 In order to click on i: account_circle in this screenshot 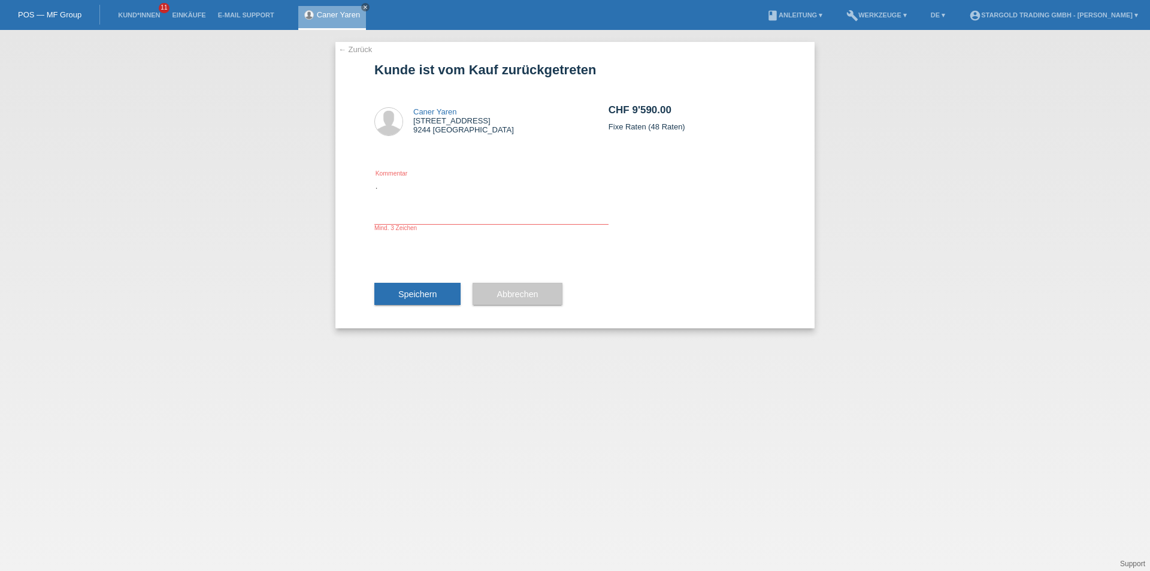, I will do `click(975, 16)`.